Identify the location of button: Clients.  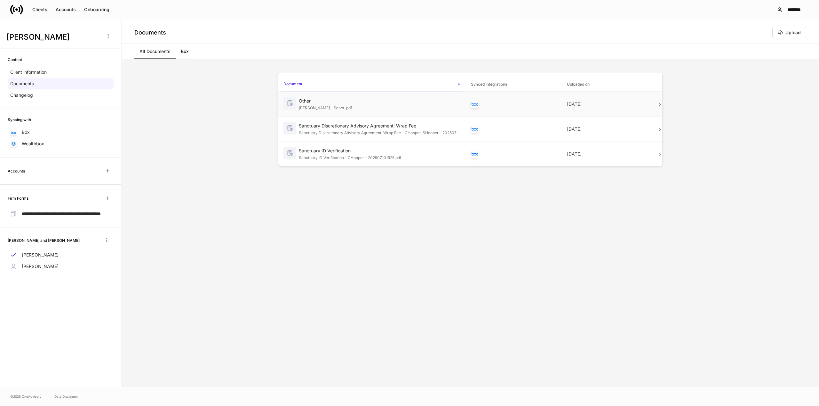
(40, 10).